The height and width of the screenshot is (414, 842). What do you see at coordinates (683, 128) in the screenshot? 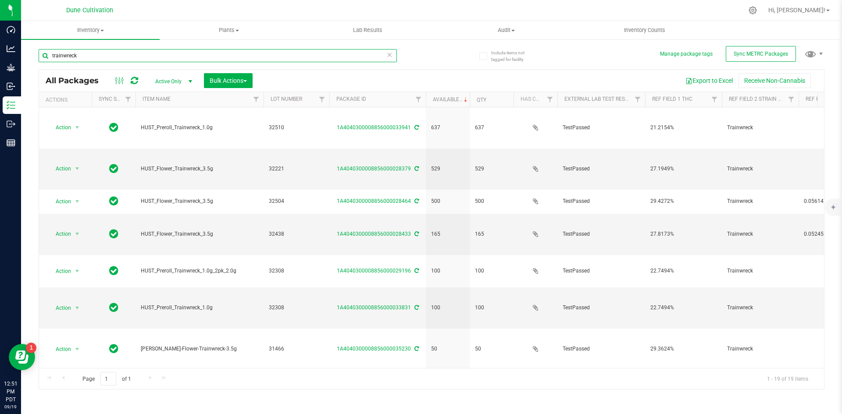
I see `span: 21.2154%` at bounding box center [683, 128].